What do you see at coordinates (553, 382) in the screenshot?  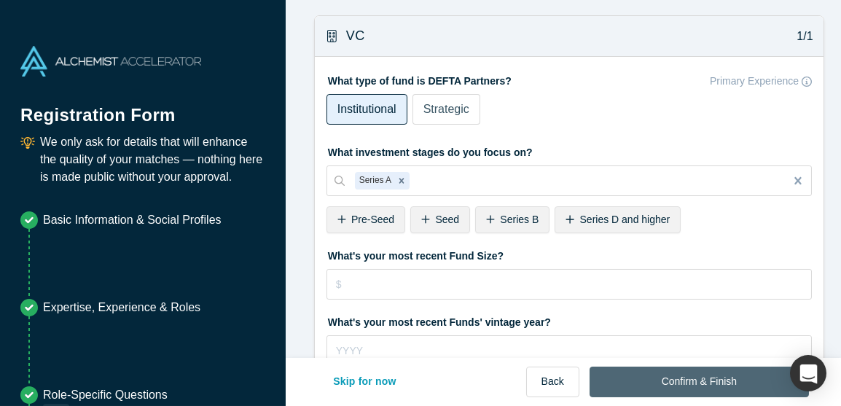 I see `button: Back` at bounding box center [553, 382].